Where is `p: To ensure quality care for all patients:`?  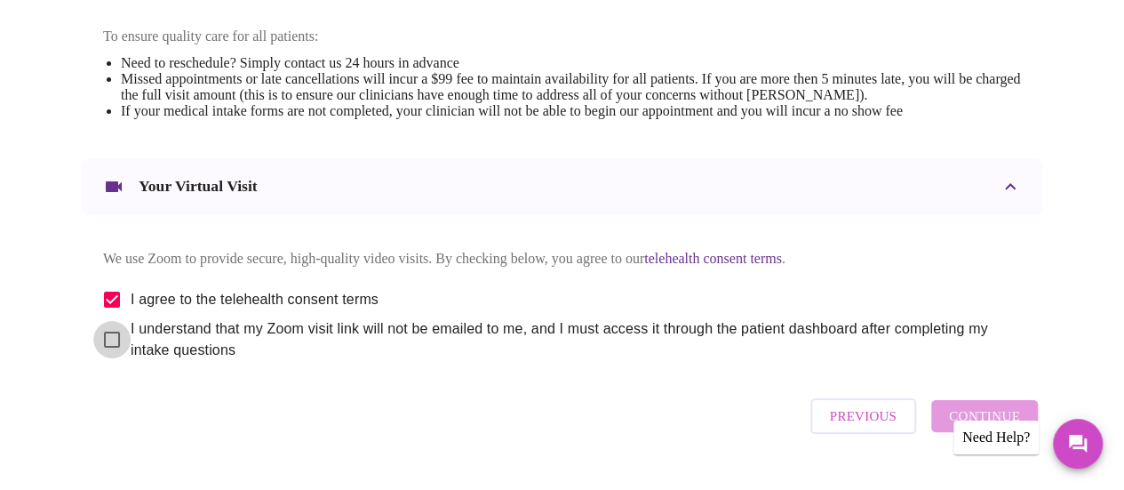
p: To ensure quality care for all patients: is located at coordinates (562, 36).